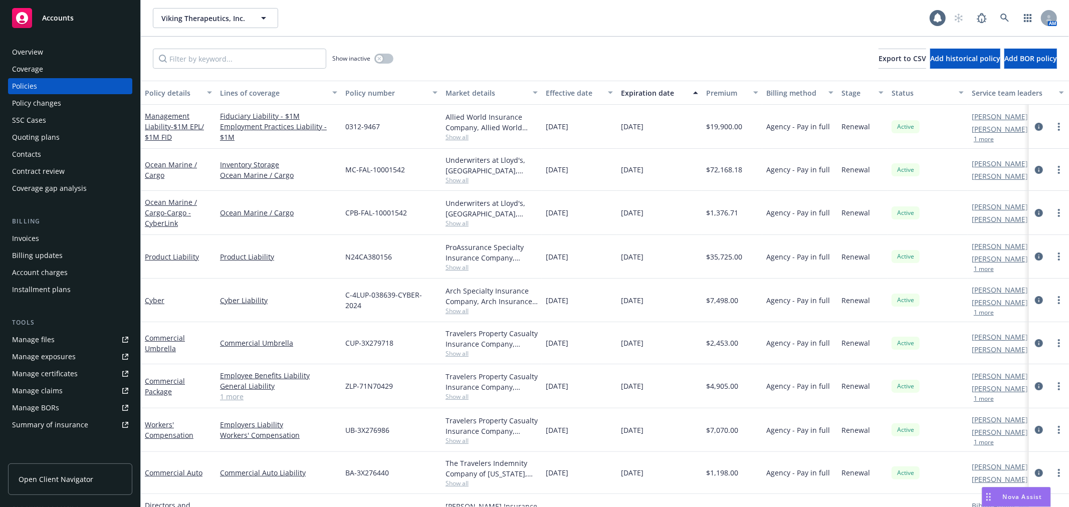 Image resolution: width=1069 pixels, height=507 pixels. What do you see at coordinates (70, 171) in the screenshot?
I see `a: Contract review` at bounding box center [70, 171].